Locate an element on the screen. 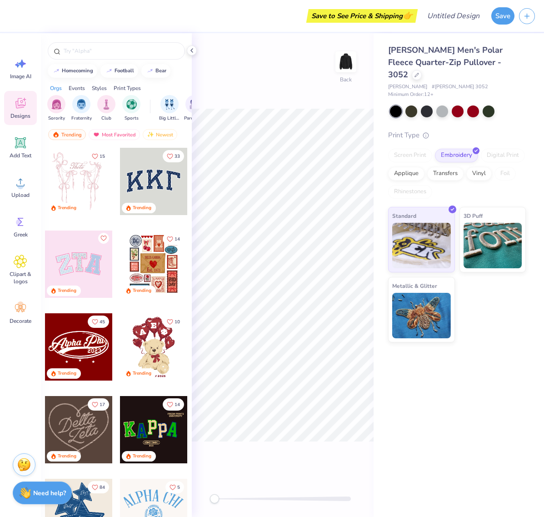 This screenshot has width=544, height=517. span: Metallic & Glitter is located at coordinates (414, 285).